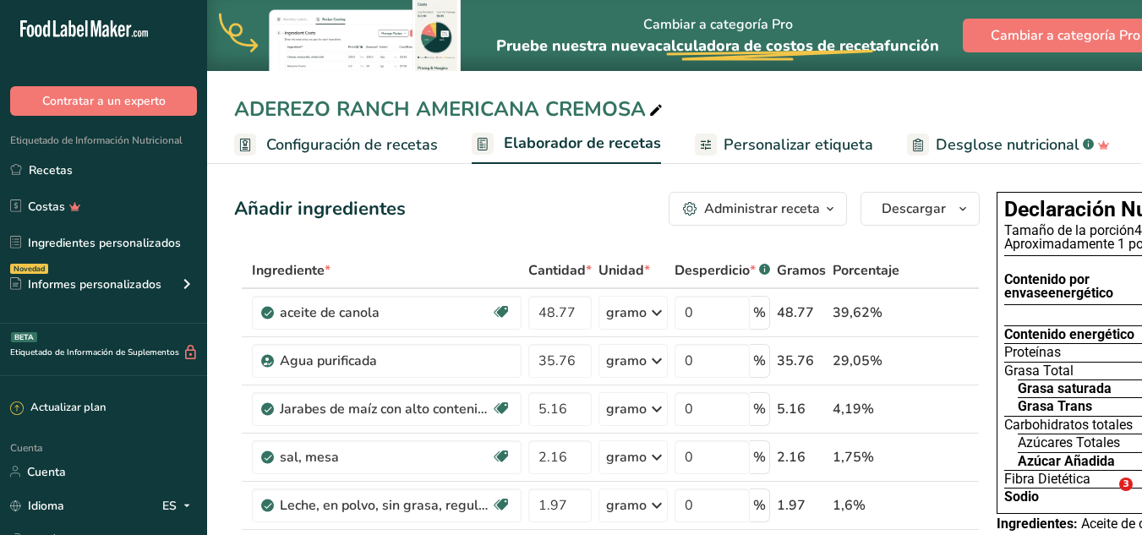  Describe the element at coordinates (1068, 424) in the screenshot. I see `font: Carbohidratos totales` at that location.